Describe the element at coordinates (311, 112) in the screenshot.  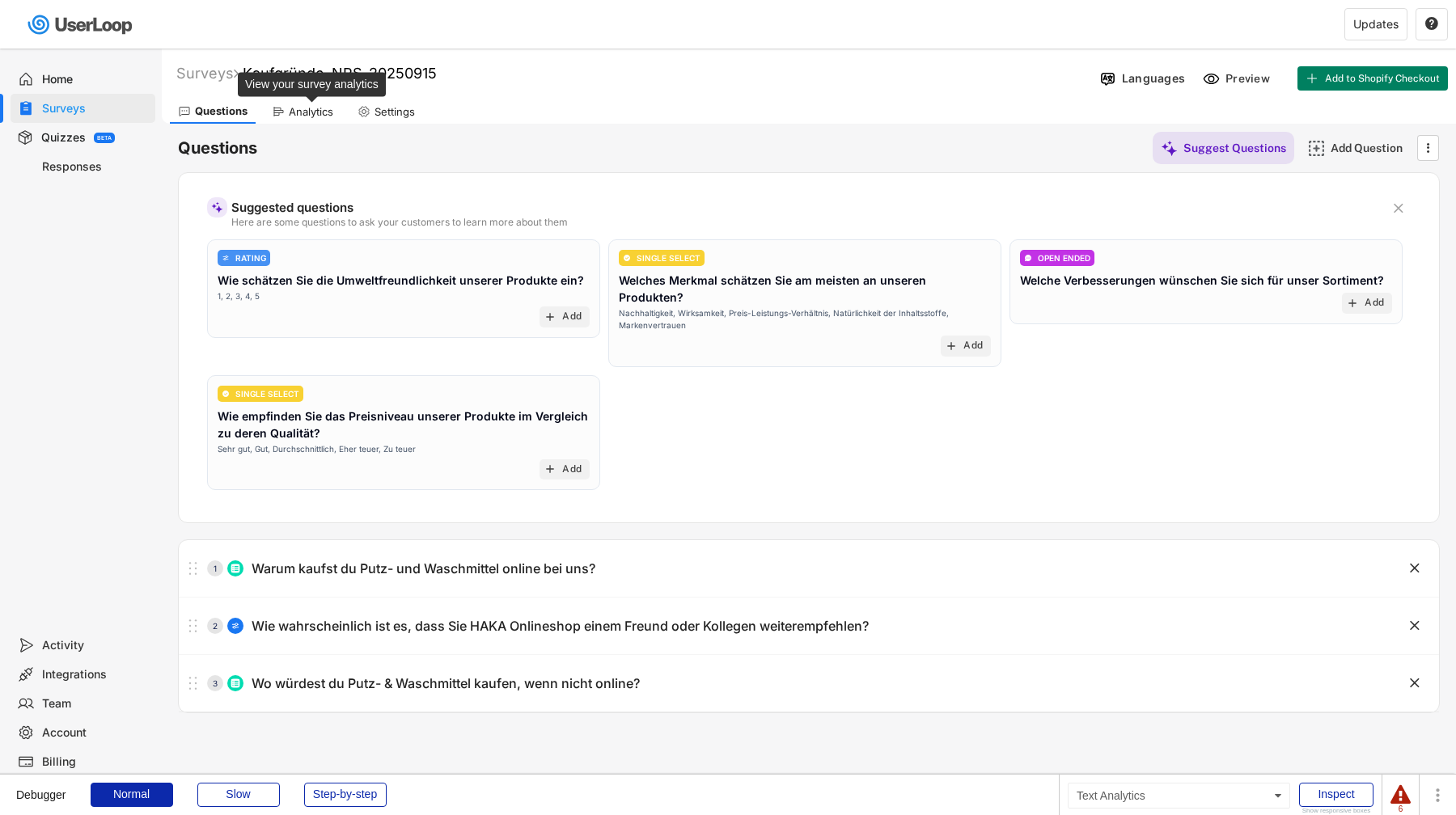
I see `div: Analytics` at that location.